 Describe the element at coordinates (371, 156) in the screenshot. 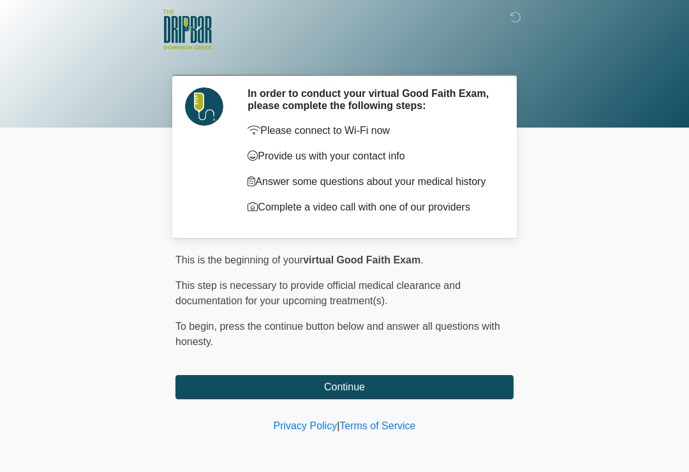

I see `p: Provide us with your contact info` at that location.